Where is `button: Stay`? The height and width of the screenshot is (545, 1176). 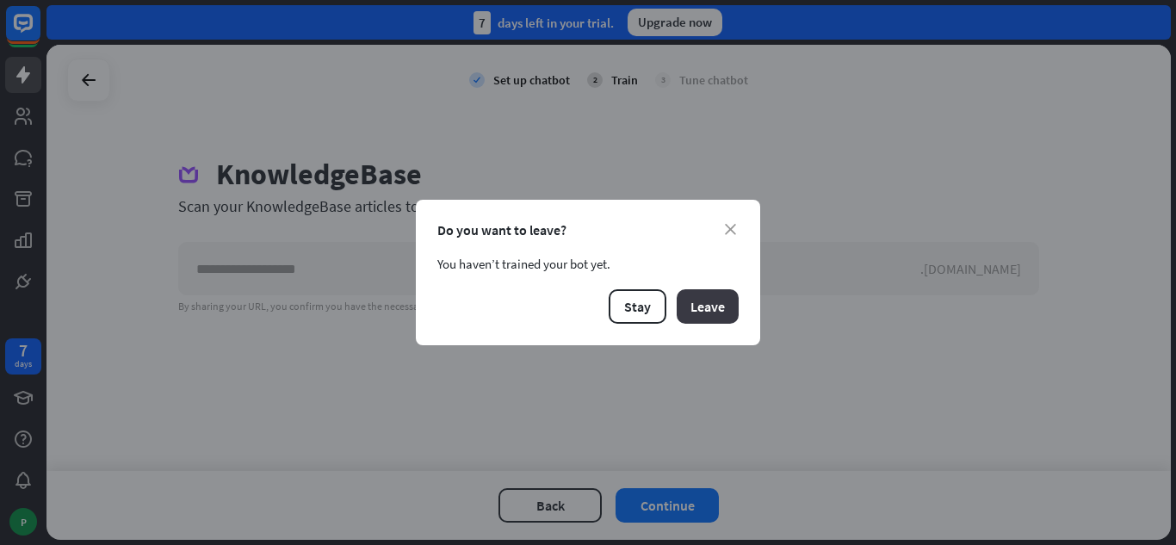 button: Stay is located at coordinates (637, 306).